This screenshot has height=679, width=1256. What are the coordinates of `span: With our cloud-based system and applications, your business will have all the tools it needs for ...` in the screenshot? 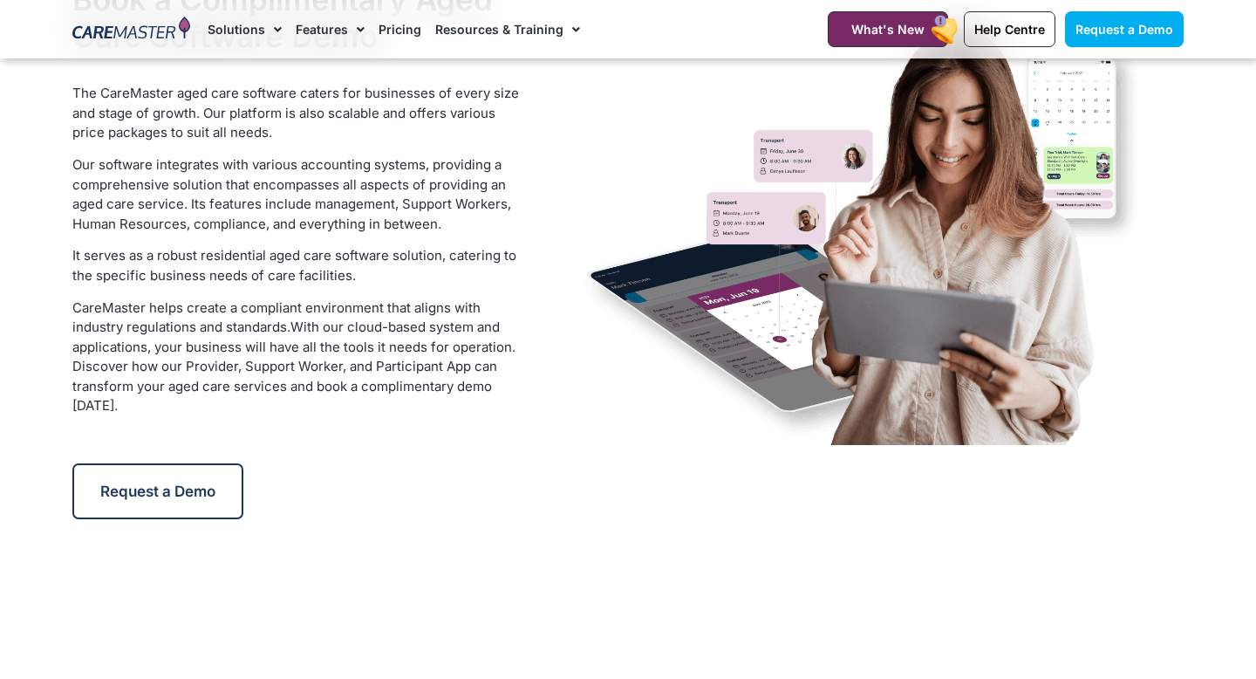 It's located at (294, 366).